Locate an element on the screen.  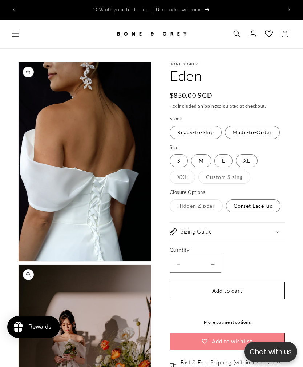
a: More payment options is located at coordinates (227, 322).